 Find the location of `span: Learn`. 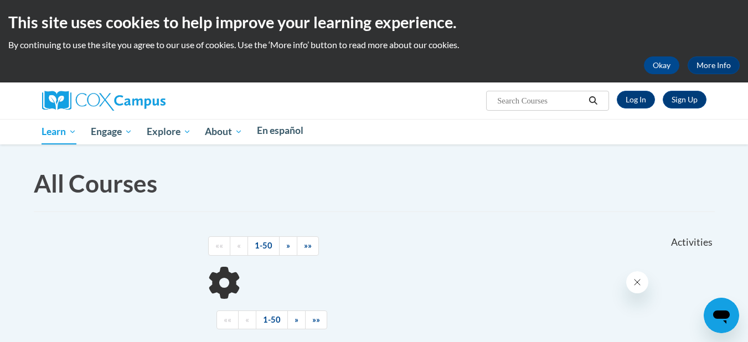

span: Learn is located at coordinates (59, 132).